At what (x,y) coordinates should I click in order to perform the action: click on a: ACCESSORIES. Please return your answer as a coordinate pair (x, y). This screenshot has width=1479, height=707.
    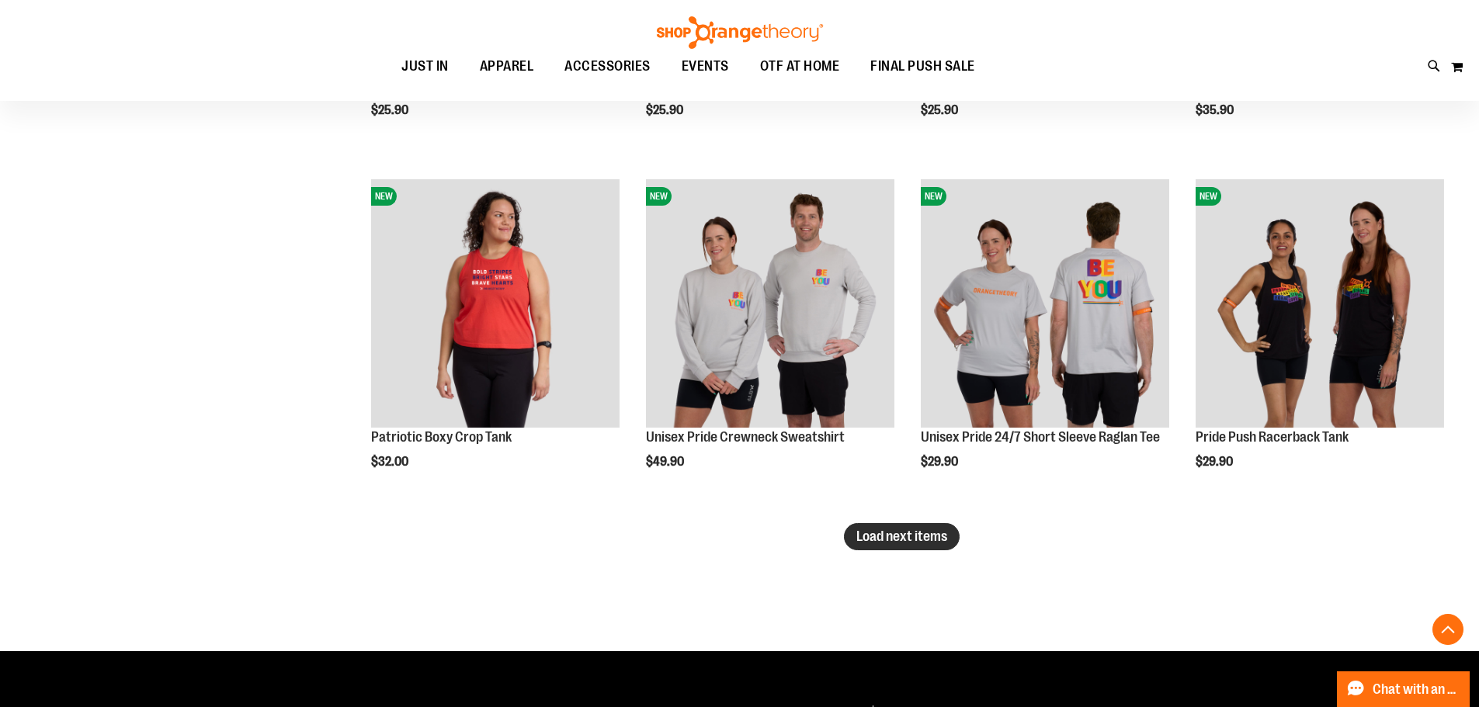
    Looking at the image, I should click on (607, 67).